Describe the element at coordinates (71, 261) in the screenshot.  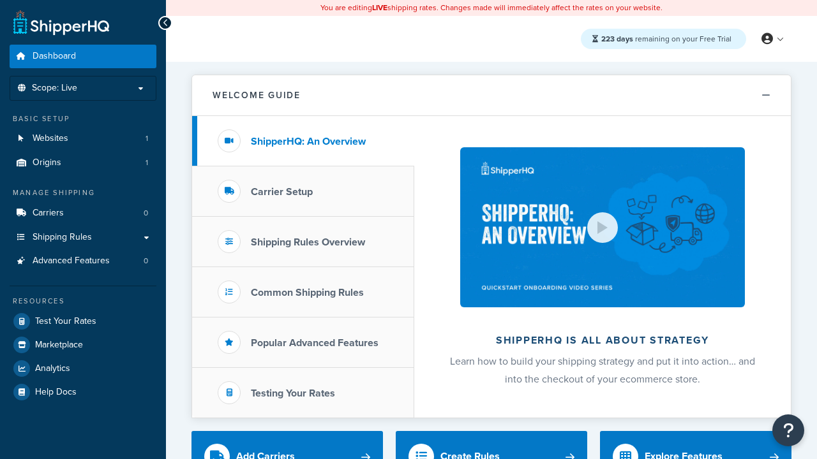
I see `span: Advanced Features` at that location.